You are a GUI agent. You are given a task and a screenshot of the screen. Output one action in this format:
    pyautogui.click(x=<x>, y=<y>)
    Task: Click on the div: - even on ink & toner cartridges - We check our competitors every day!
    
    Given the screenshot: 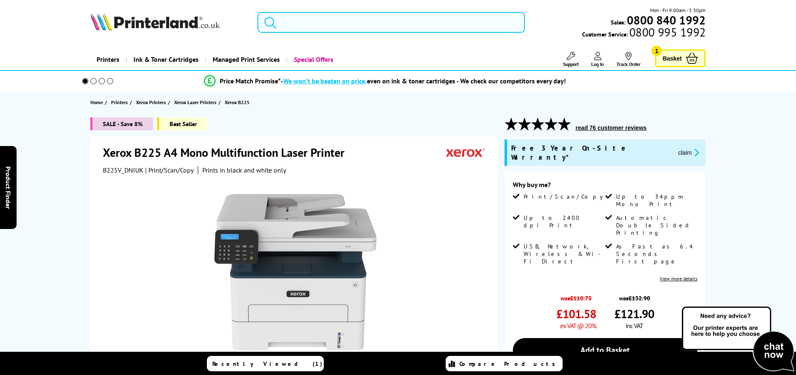 What is the action you would take?
    pyautogui.click(x=423, y=81)
    